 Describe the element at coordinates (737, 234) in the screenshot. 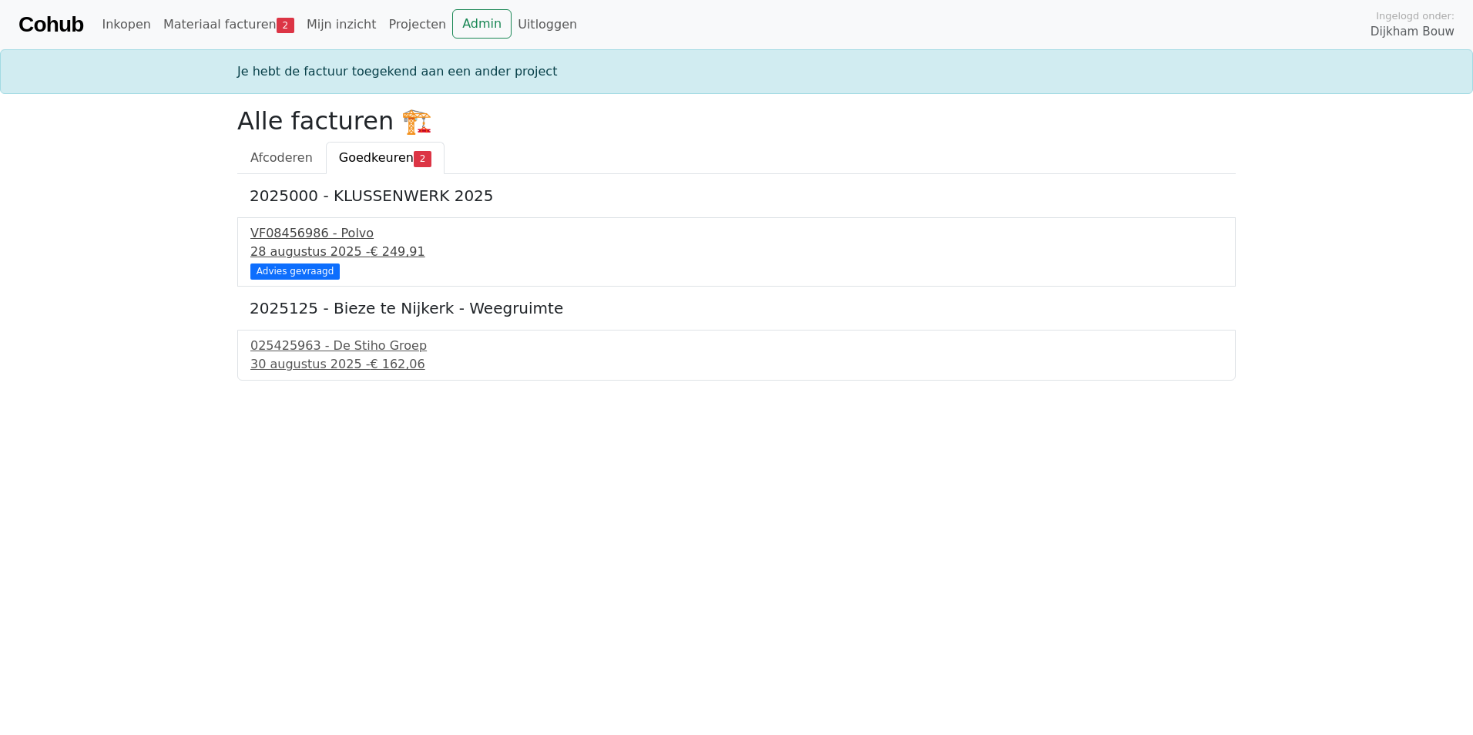

I see `div: VF08456986 - Polvo` at that location.